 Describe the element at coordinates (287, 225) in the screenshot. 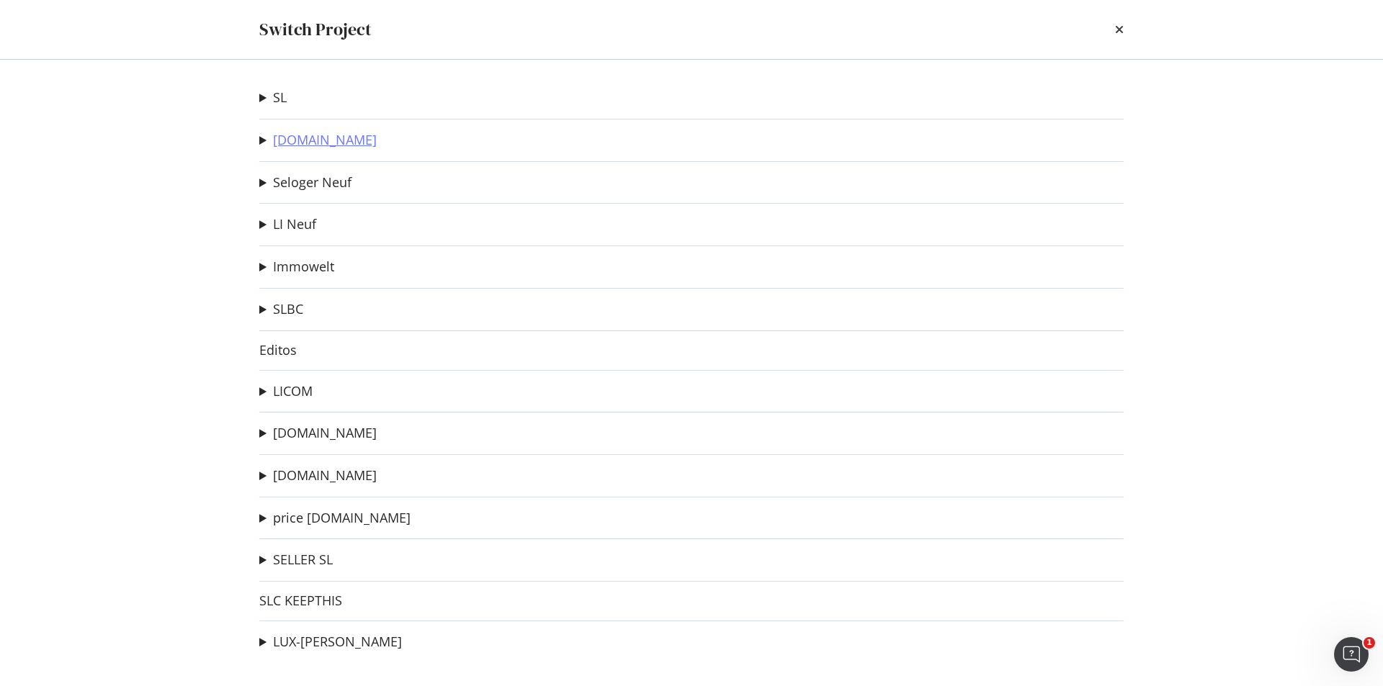

I see `summary: LI Neuf` at that location.